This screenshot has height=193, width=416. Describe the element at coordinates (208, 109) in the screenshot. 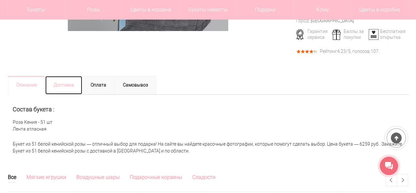

I see `h2: Состав букета :` at that location.